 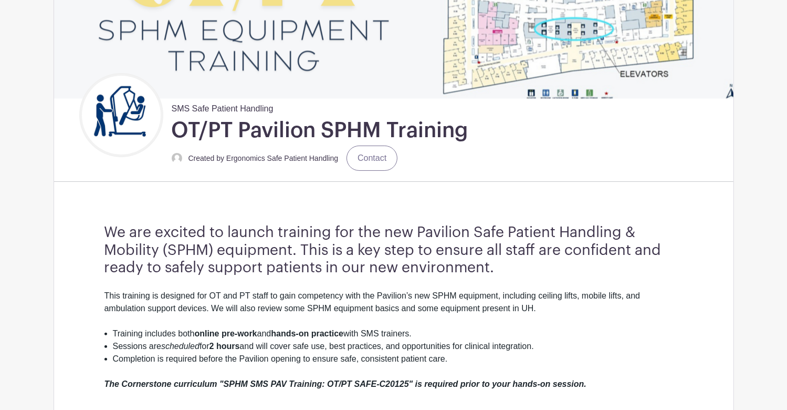 I want to click on strong: 2 hours, so click(x=225, y=346).